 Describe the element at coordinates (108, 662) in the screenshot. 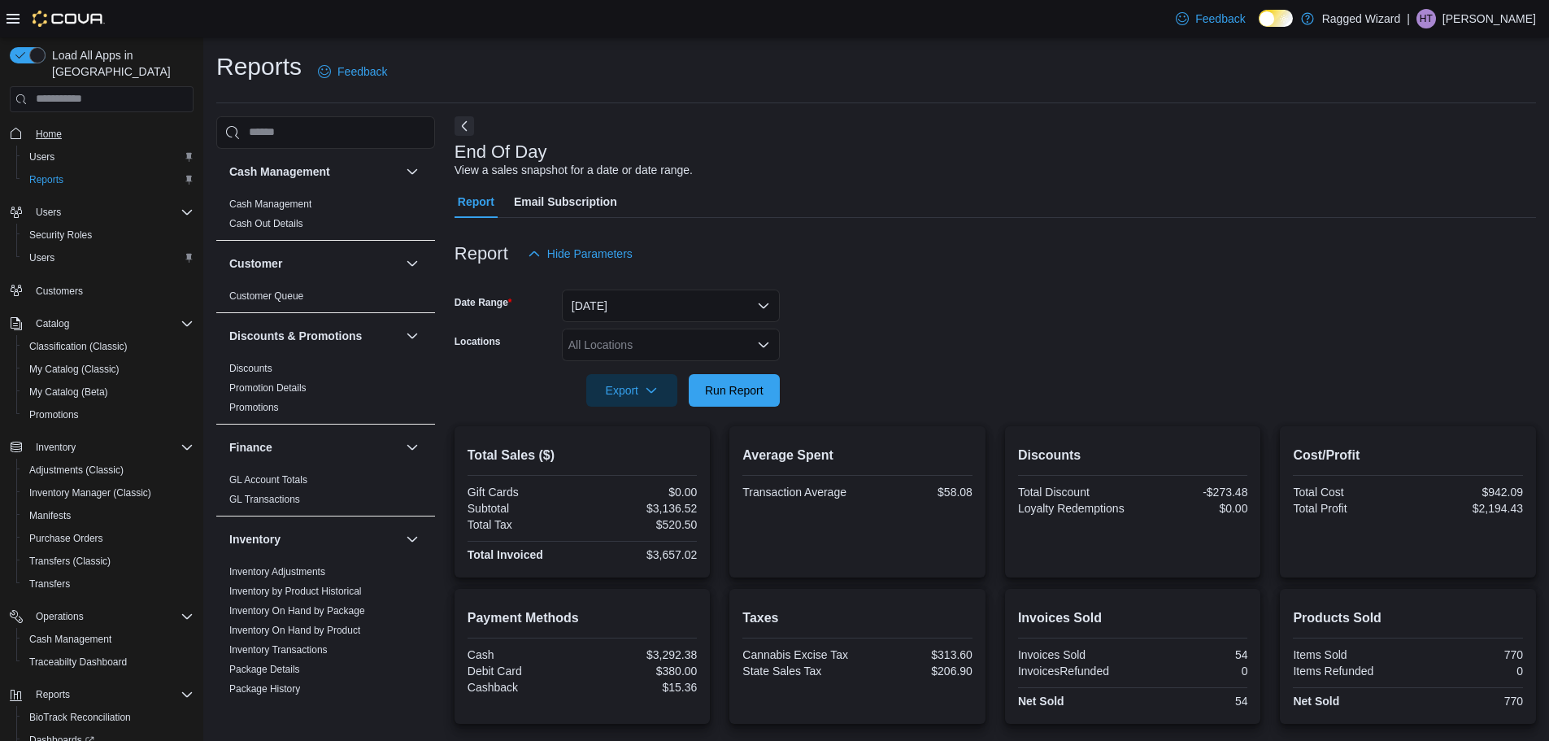

I see `button: Traceabilty Dashboard` at that location.